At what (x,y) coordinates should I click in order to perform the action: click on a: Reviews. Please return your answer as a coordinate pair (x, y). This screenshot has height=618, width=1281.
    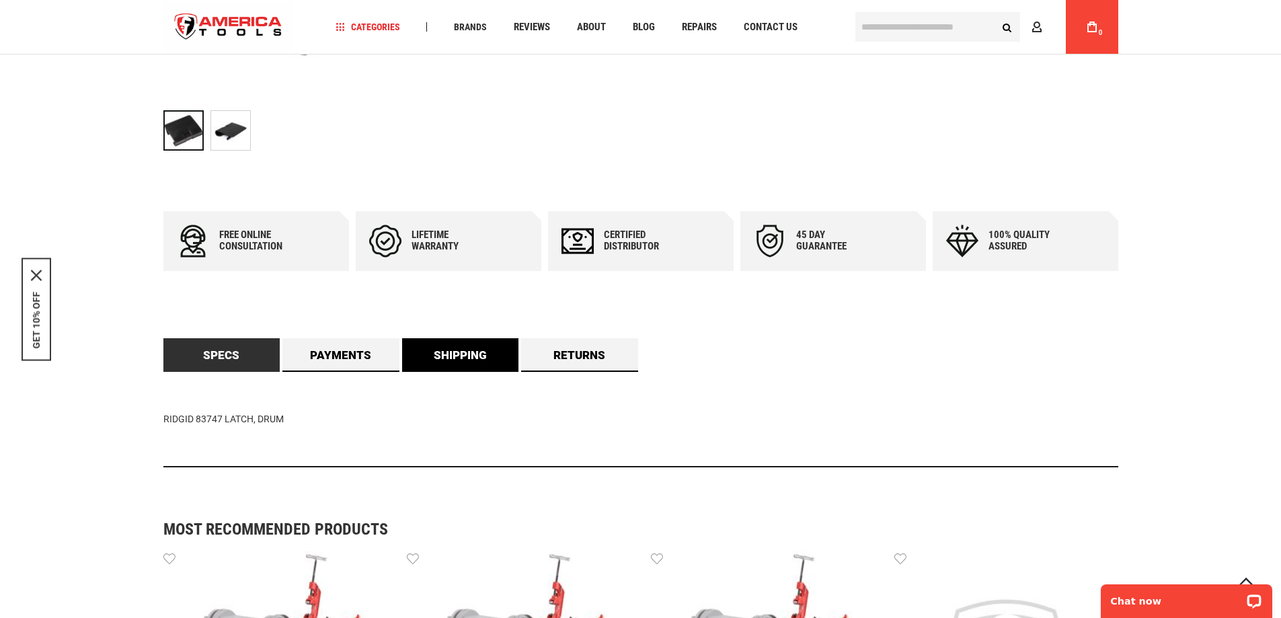
    Looking at the image, I should click on (532, 27).